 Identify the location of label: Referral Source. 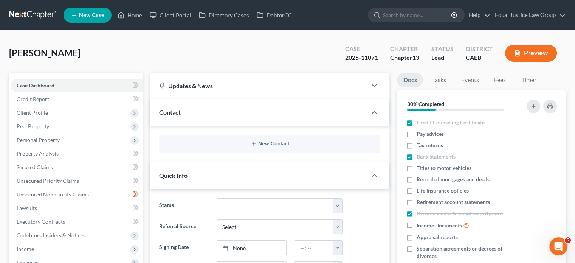
(184, 227).